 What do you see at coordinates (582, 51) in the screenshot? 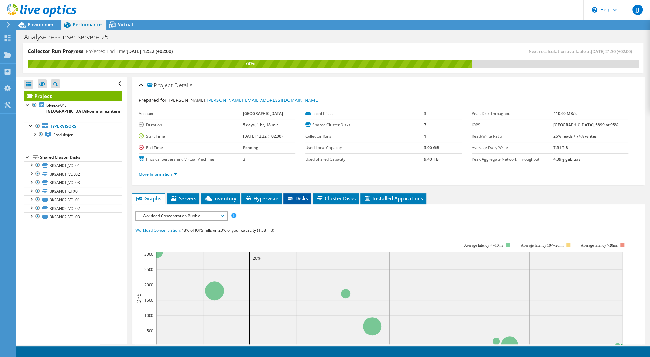
I see `span: Next recalculation available at` at bounding box center [582, 51].